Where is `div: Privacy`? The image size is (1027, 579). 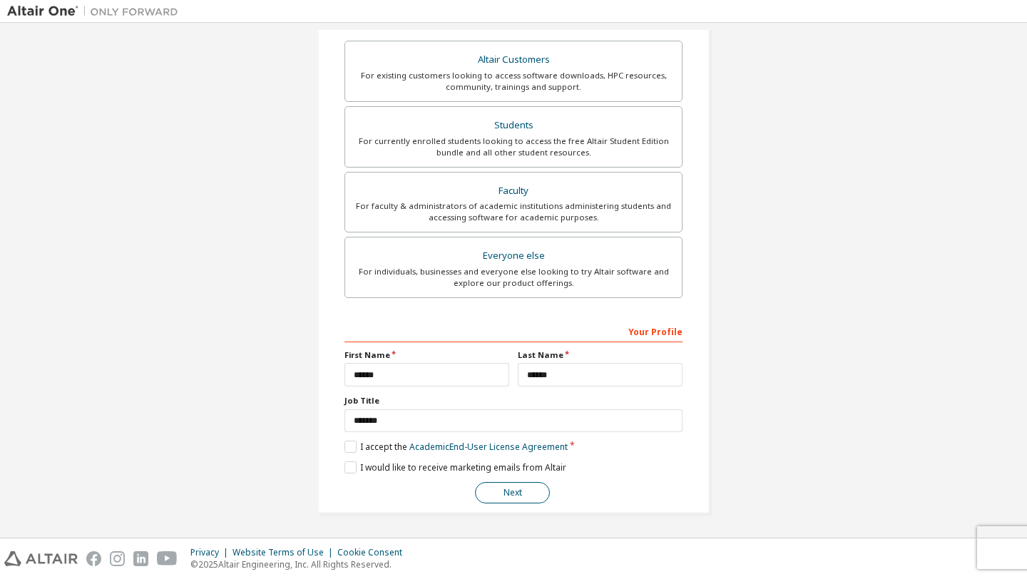
div: Privacy is located at coordinates (211, 553).